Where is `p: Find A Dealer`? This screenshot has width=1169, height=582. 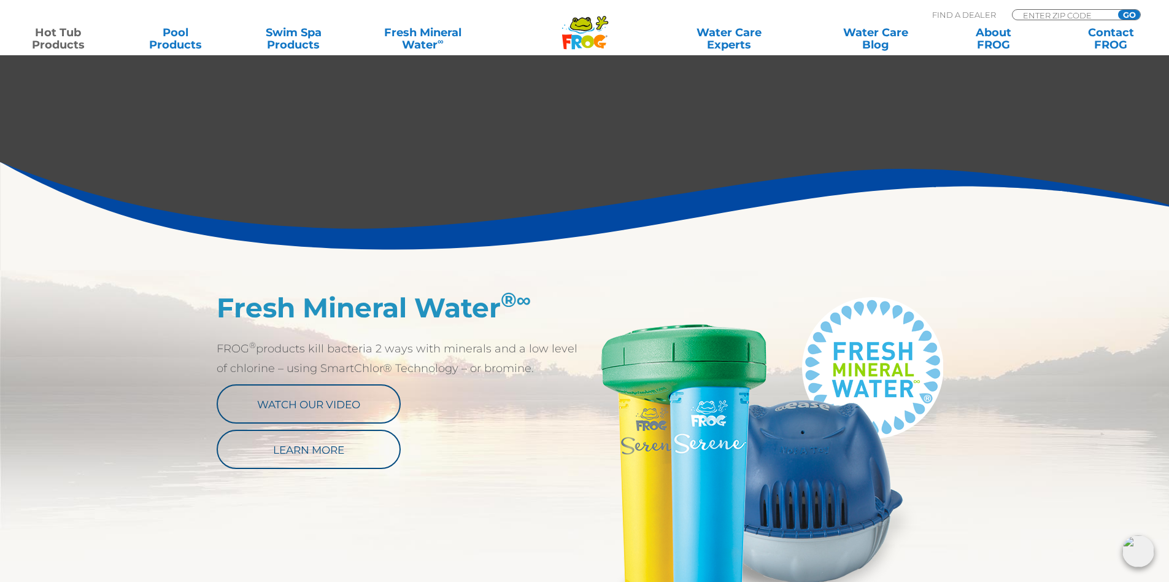
p: Find A Dealer is located at coordinates (964, 15).